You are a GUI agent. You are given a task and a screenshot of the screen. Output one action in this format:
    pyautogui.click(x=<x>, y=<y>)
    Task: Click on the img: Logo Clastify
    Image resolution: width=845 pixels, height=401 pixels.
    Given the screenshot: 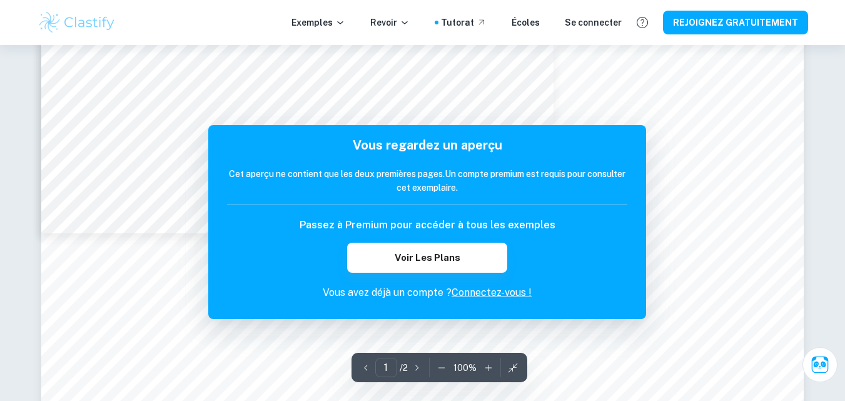 What is the action you would take?
    pyautogui.click(x=77, y=23)
    